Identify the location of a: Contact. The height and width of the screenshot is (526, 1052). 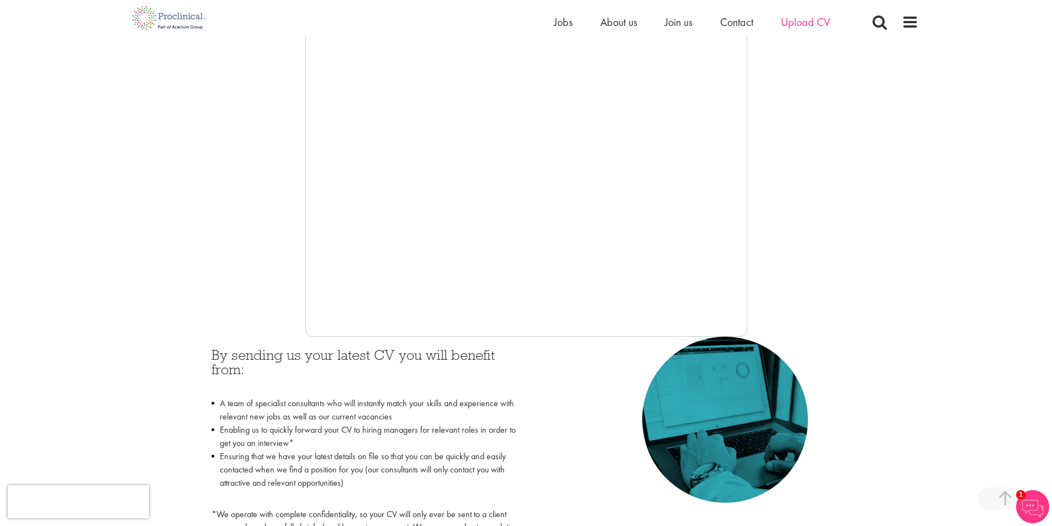
(737, 22).